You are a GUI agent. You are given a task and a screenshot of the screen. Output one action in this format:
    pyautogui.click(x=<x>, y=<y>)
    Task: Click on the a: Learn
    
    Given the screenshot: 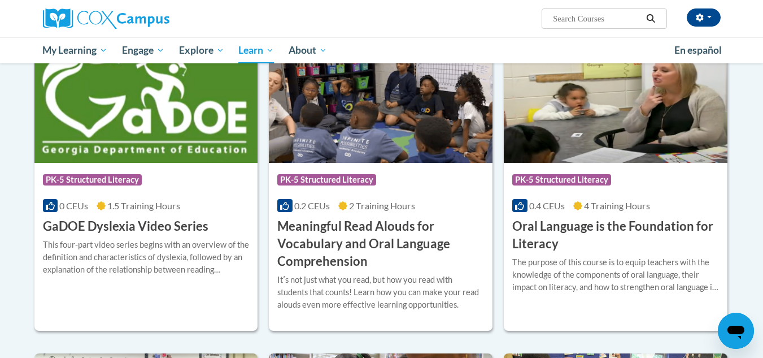 What is the action you would take?
    pyautogui.click(x=256, y=50)
    